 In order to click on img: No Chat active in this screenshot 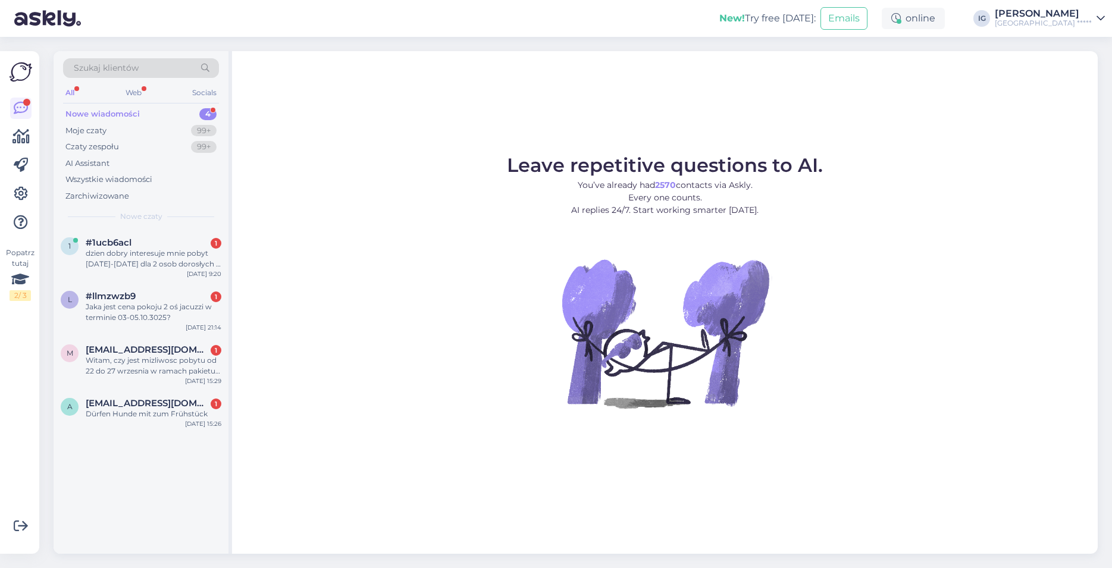, I will do `click(665, 333)`.